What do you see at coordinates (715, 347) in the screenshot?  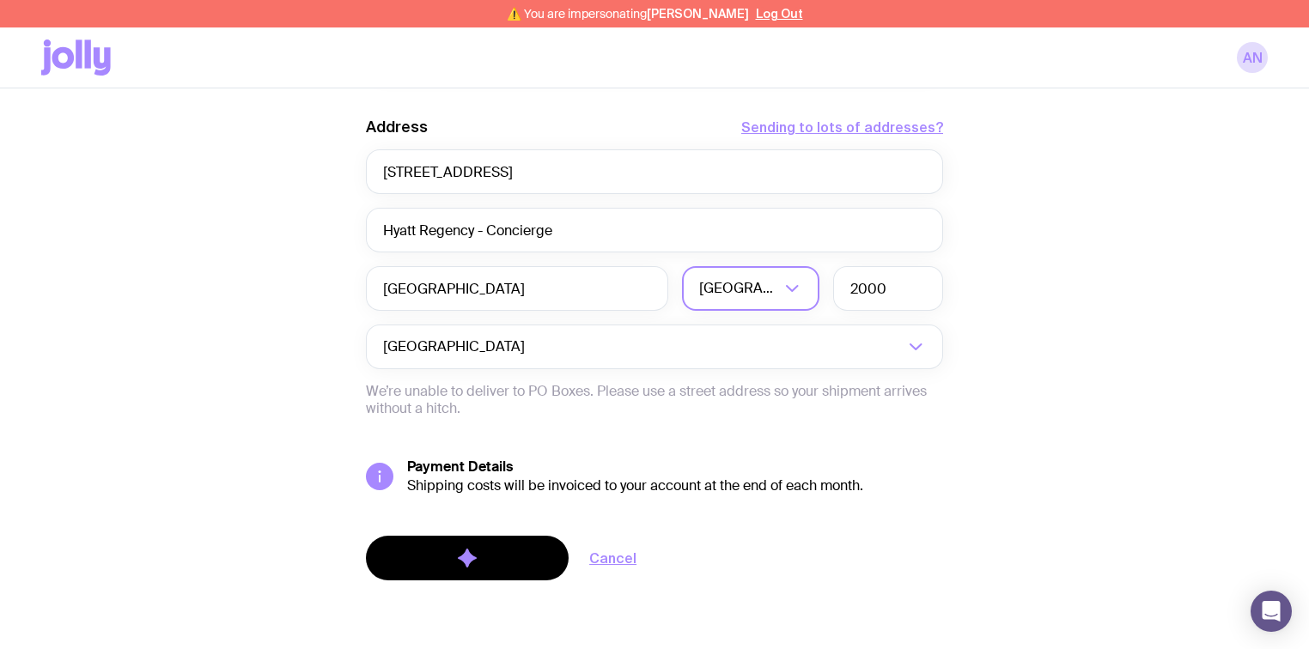 I see `input: Search for option` at bounding box center [715, 347].